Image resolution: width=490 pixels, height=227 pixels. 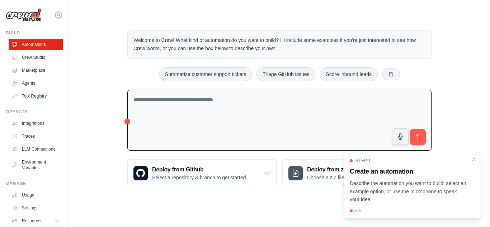 What do you see at coordinates (200, 170) in the screenshot?
I see `h3: Deploy from Github` at bounding box center [200, 170].